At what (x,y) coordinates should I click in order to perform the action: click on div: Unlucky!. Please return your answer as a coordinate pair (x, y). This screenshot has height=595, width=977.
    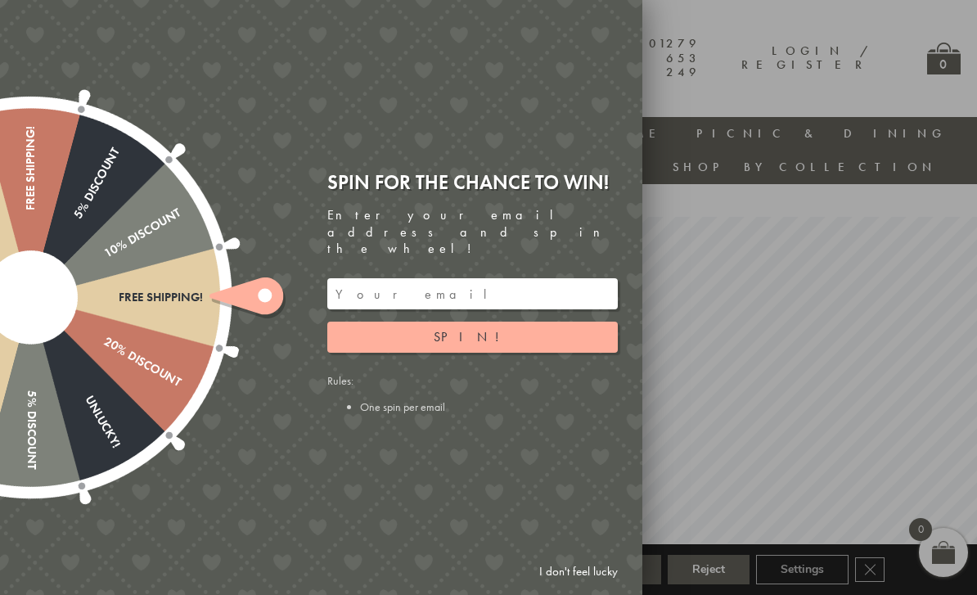
    Looking at the image, I should click on (74, 372).